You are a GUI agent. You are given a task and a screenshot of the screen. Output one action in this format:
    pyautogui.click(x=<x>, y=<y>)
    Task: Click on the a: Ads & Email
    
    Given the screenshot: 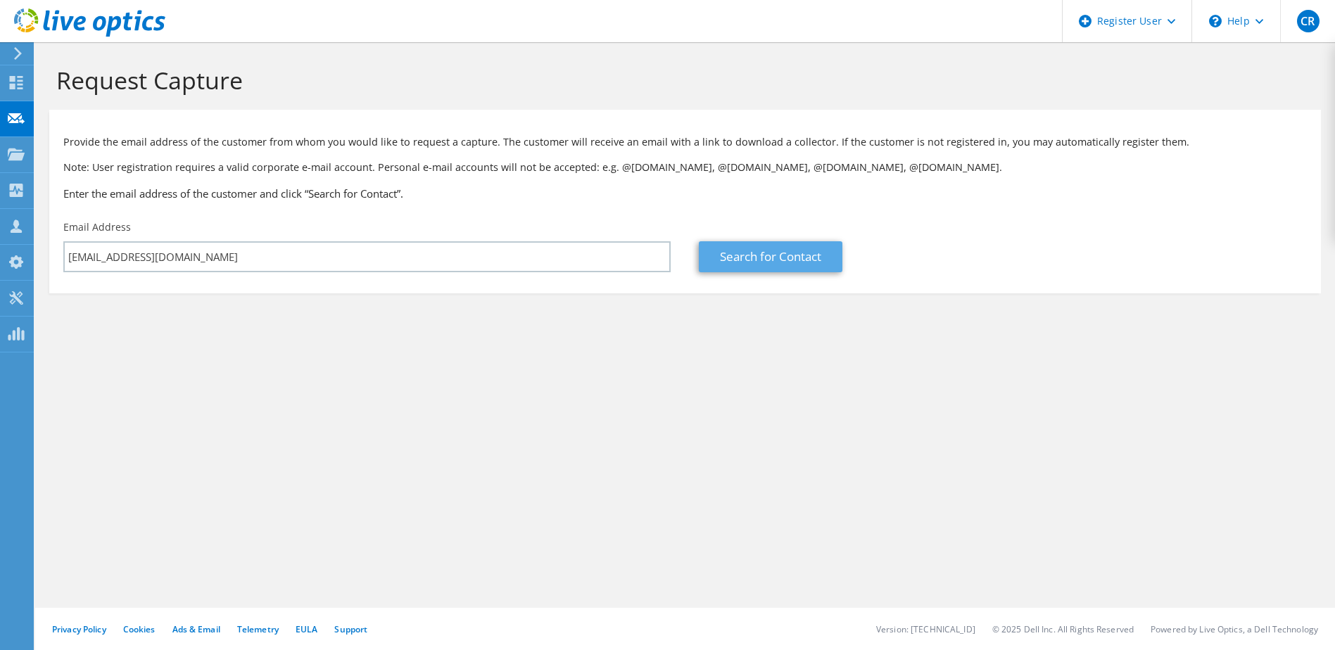 What is the action you would take?
    pyautogui.click(x=196, y=629)
    